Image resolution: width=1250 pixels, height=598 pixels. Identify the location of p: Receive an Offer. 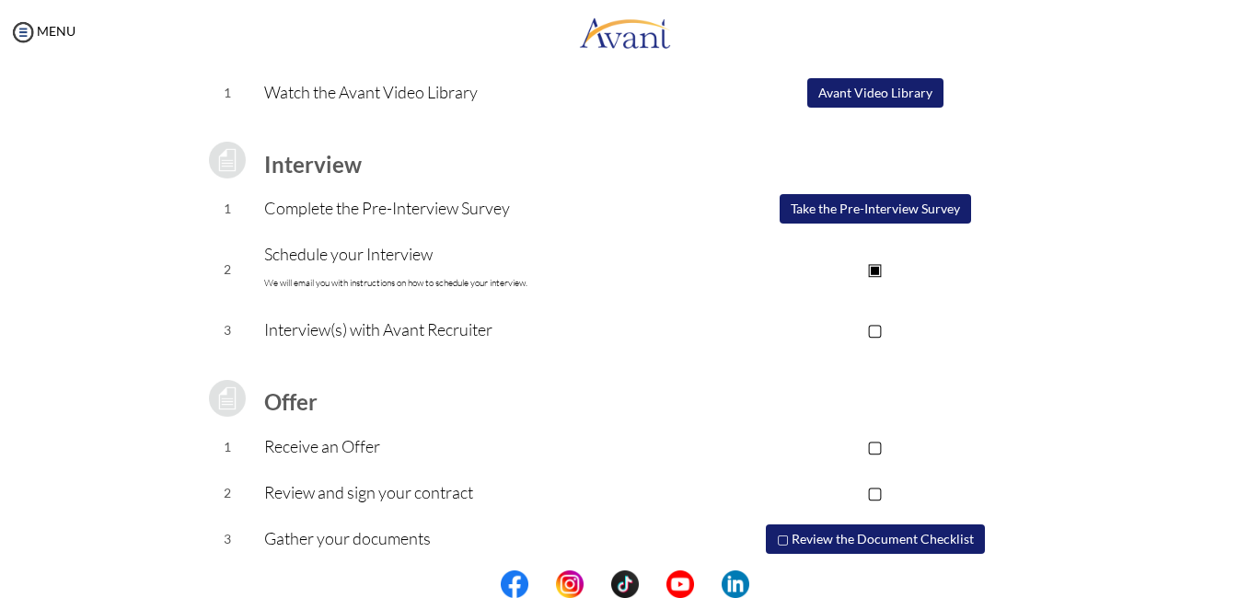
(477, 446).